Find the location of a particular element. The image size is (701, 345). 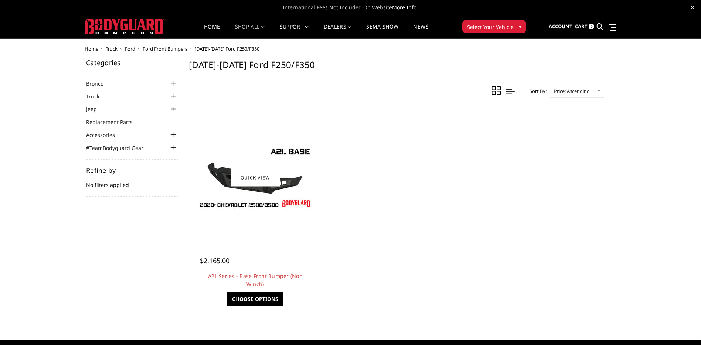

button: Select Your Vehicle is located at coordinates (494, 27).